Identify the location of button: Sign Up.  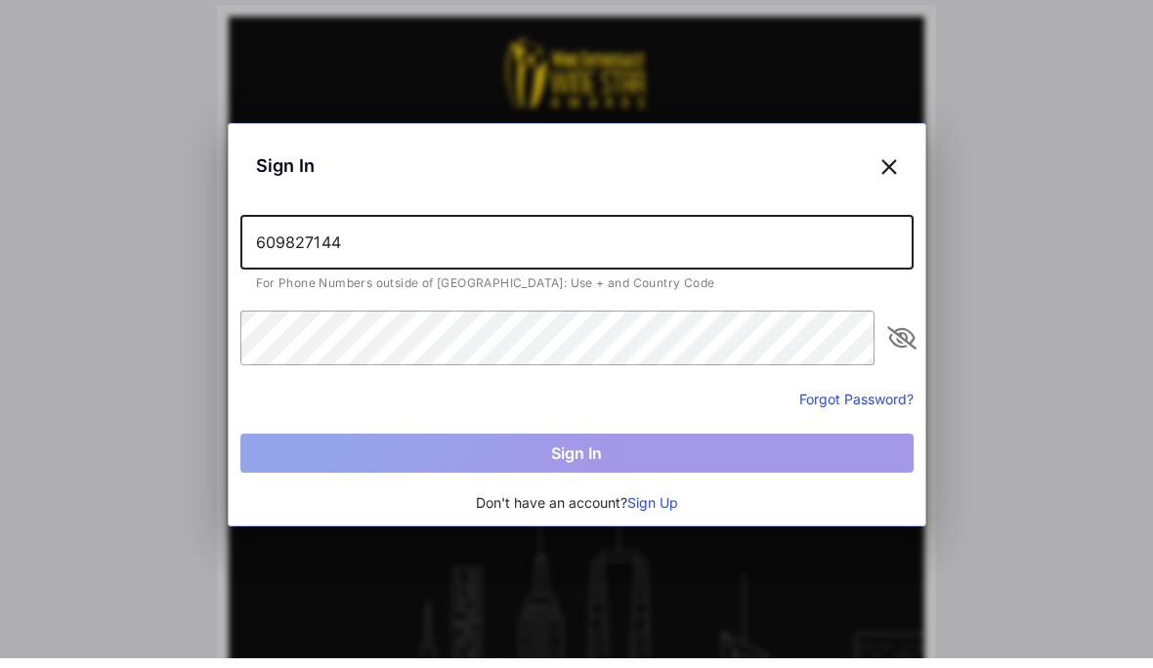
(653, 513).